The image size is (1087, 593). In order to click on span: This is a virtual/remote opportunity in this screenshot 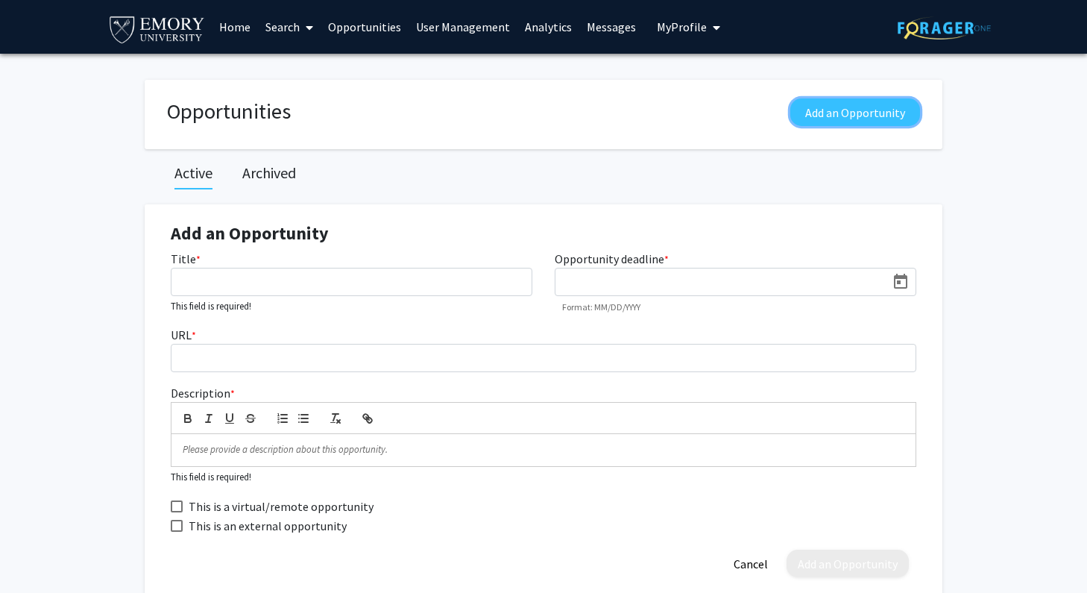, I will do `click(281, 506)`.